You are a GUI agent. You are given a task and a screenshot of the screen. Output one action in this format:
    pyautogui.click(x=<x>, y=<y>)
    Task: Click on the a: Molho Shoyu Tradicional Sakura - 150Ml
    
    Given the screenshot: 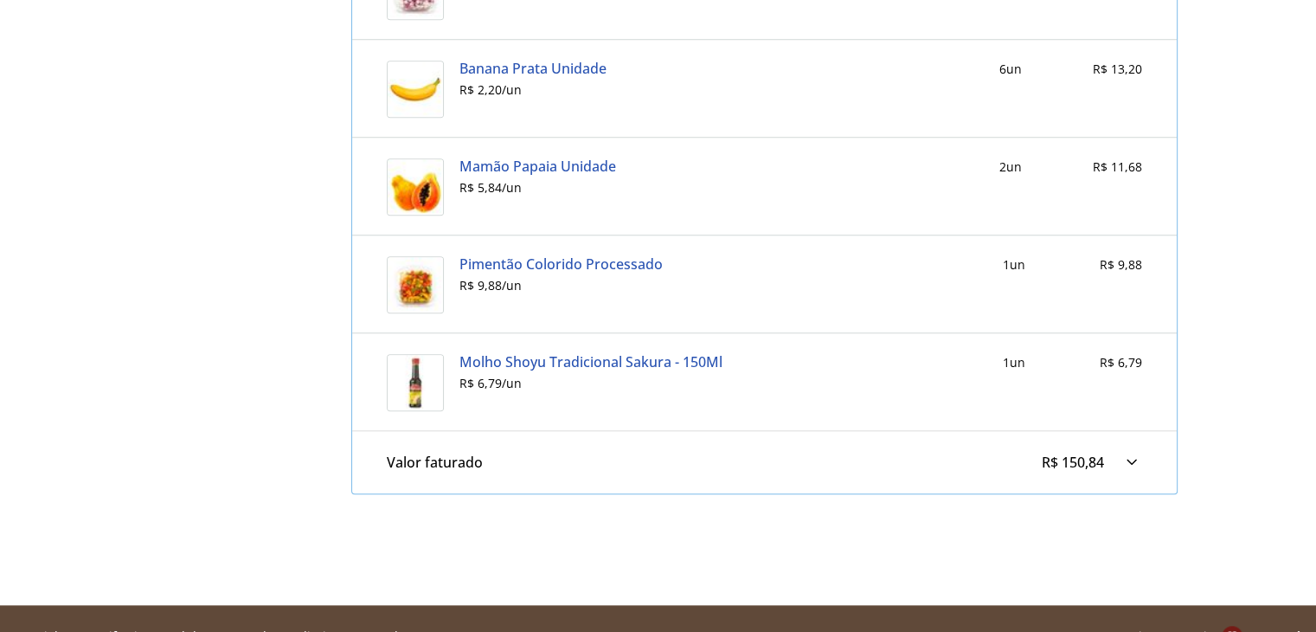 What is the action you would take?
    pyautogui.click(x=591, y=362)
    